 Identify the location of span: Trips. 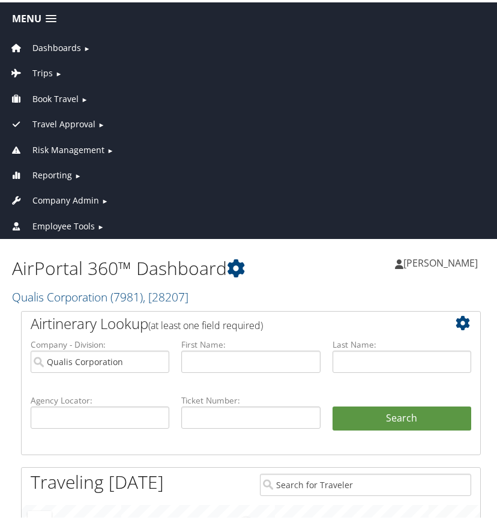
(43, 71).